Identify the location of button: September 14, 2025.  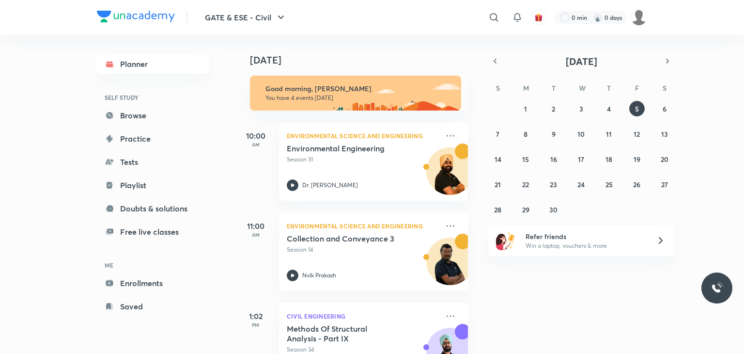
(498, 159).